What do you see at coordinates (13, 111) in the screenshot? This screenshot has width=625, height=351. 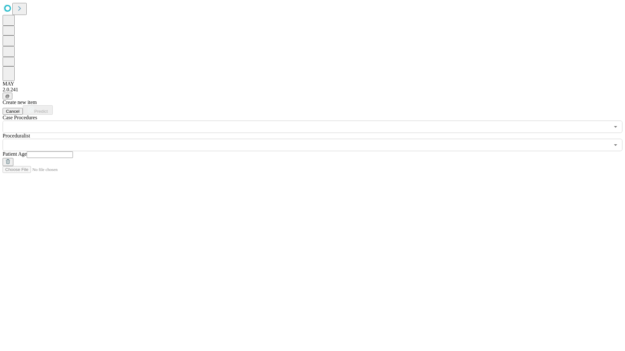 I see `span: Cancel` at bounding box center [13, 111].